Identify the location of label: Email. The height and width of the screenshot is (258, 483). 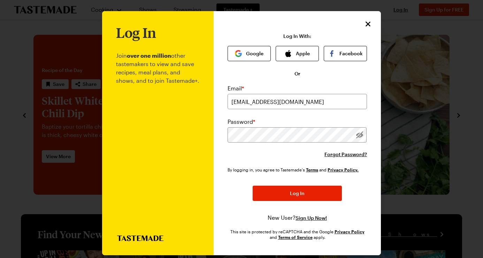
(235, 88).